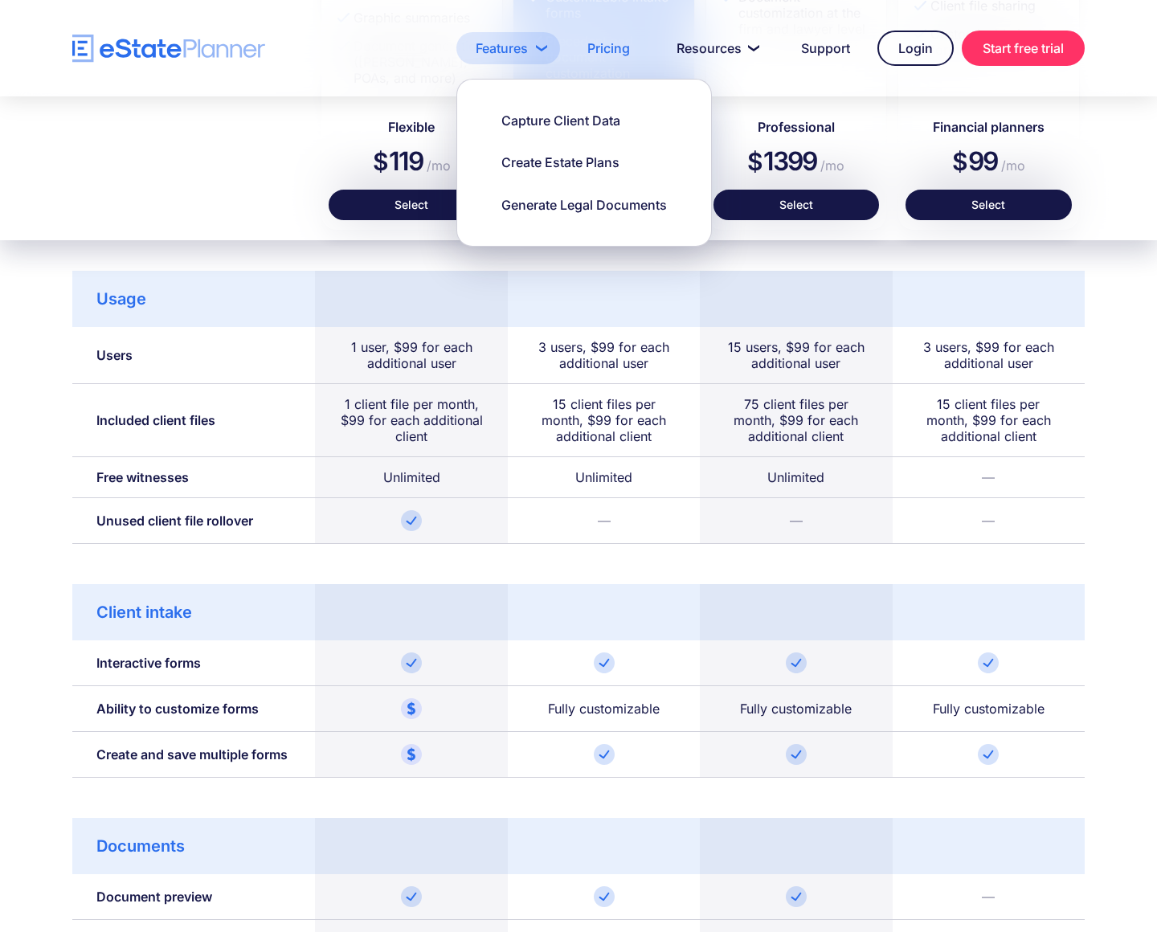  What do you see at coordinates (149, 663) in the screenshot?
I see `div: Interactive forms` at bounding box center [149, 663].